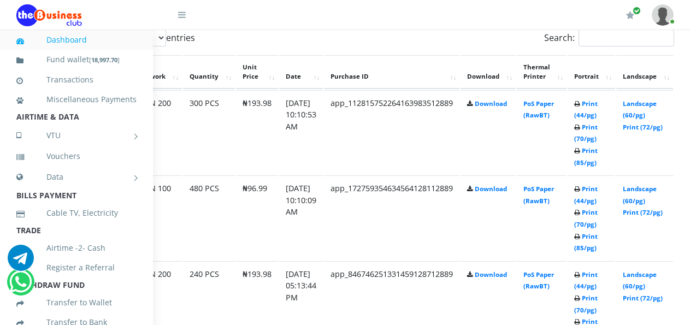  I want to click on th: Purchase ID: activate to sort column ascending, so click(392, 72).